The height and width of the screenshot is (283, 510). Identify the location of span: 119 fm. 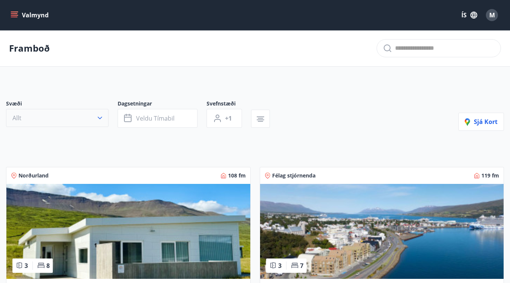
(490, 176).